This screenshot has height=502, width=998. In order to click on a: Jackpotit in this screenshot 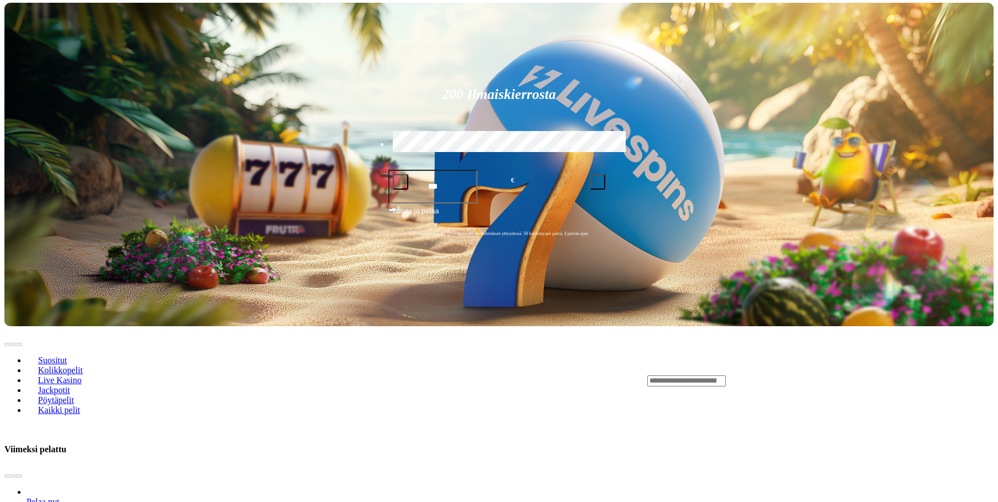, I will do `click(54, 390)`.